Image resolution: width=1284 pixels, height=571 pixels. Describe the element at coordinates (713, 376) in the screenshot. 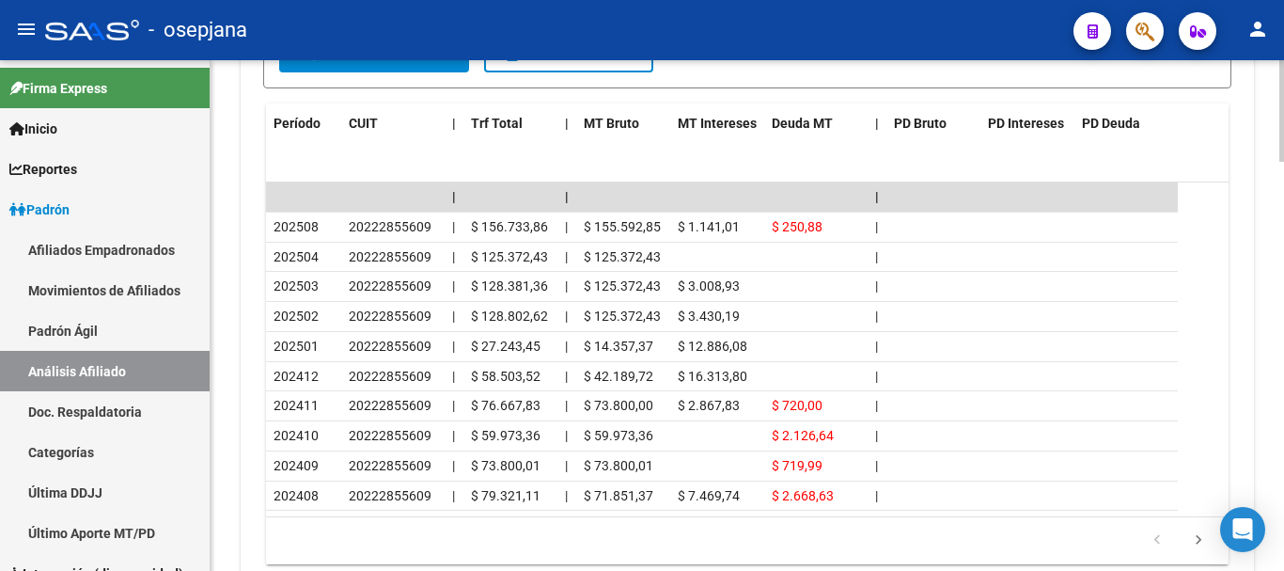

I see `span: $ 16.313,80` at that location.